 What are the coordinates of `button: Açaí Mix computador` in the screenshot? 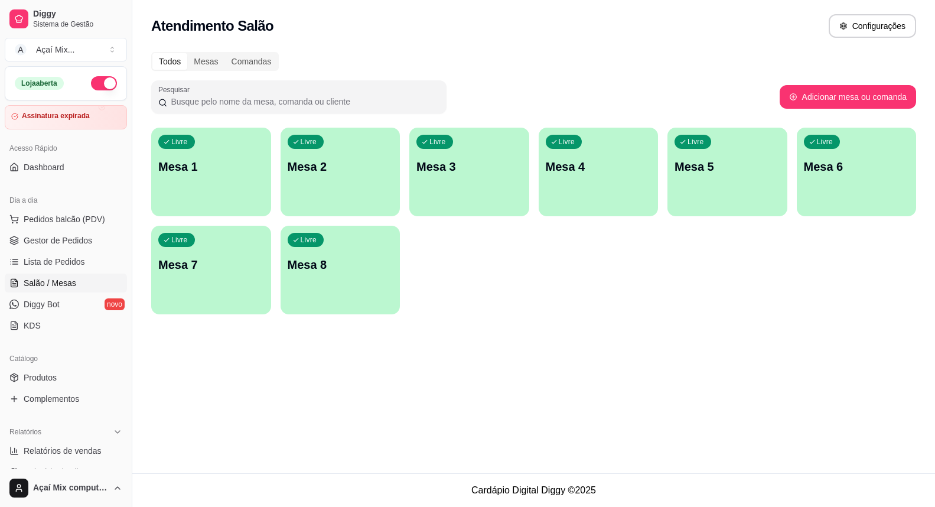 It's located at (66, 488).